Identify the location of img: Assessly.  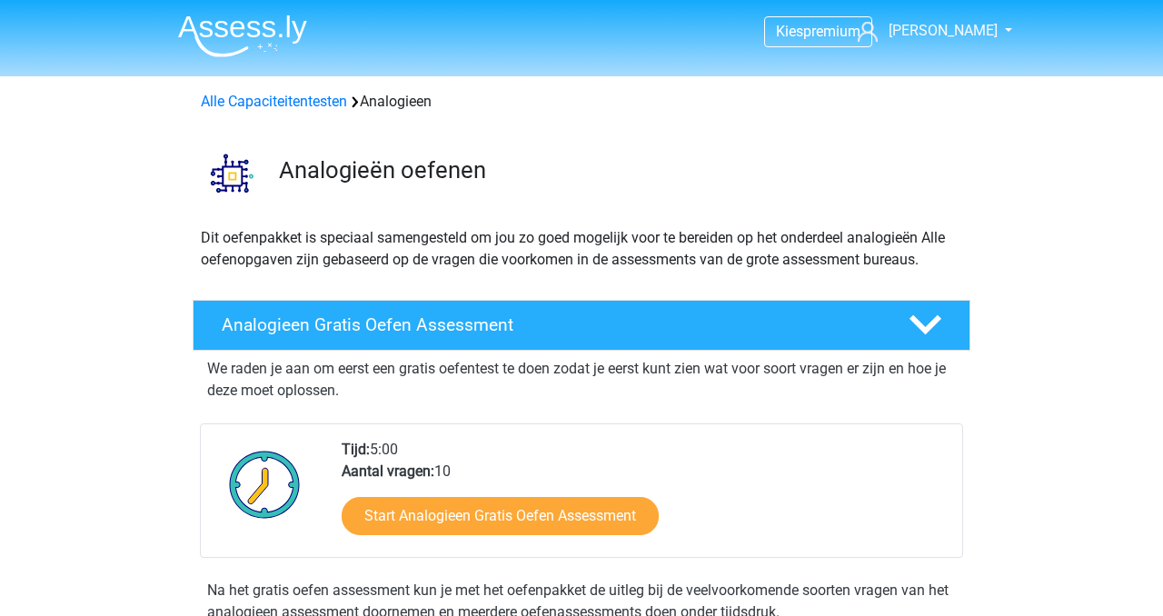
(243, 35).